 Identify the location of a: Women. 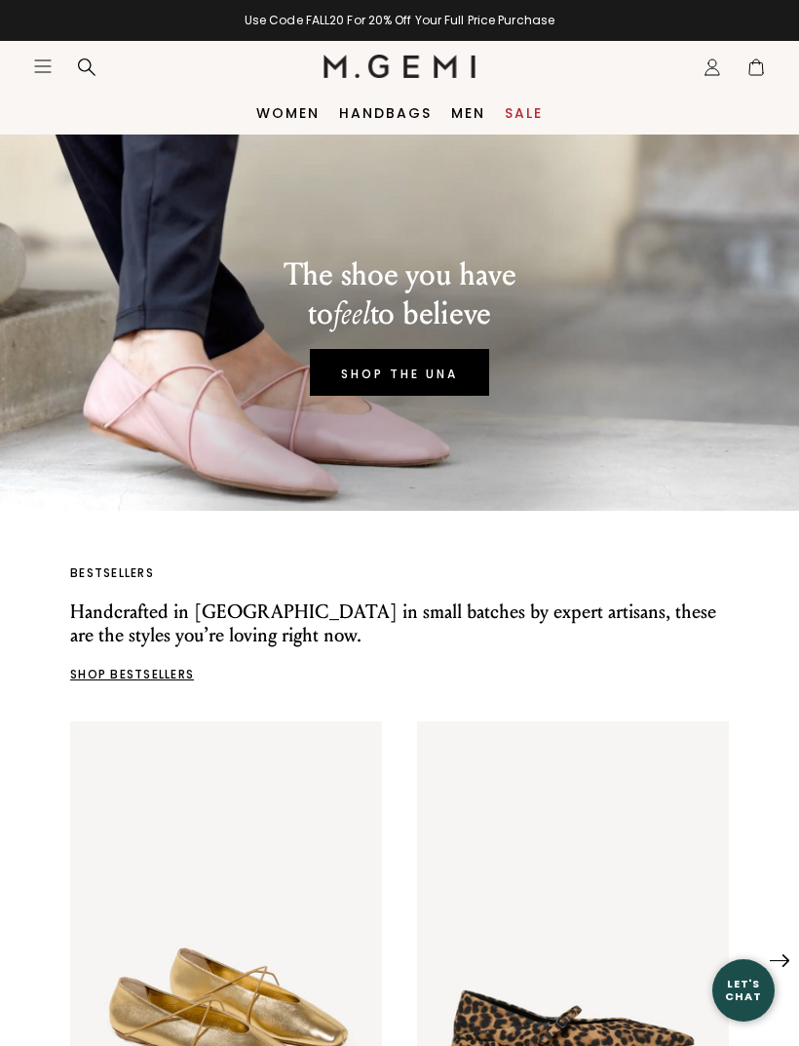
(287, 113).